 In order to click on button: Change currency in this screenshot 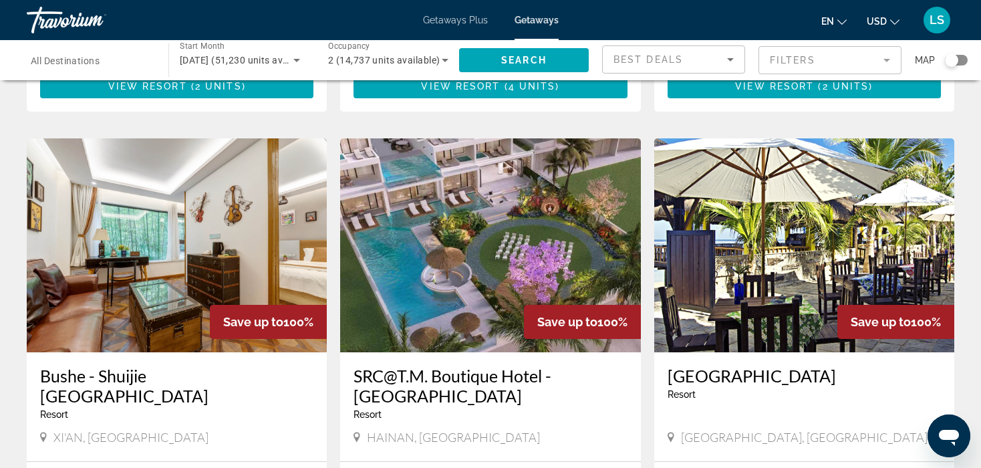, I will do `click(883, 21)`.